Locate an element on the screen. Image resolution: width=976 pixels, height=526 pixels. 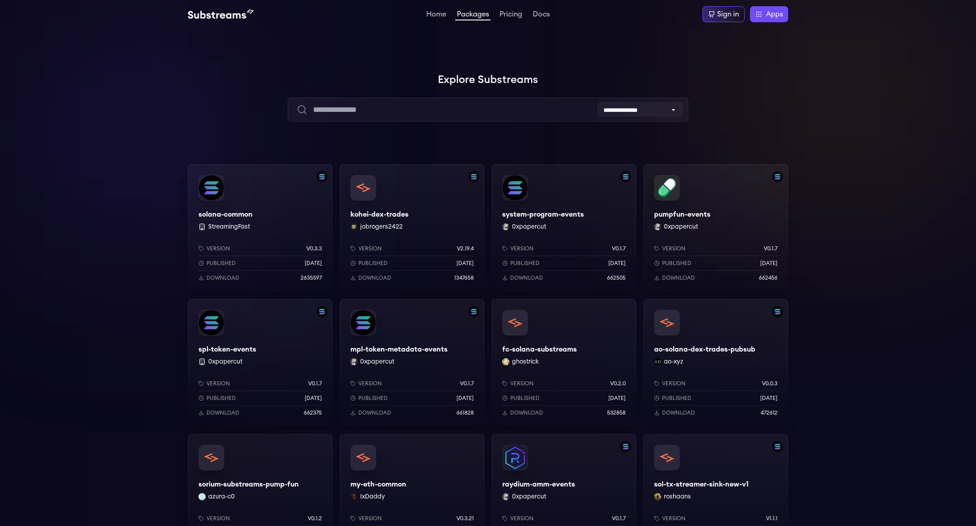
p: v0.2.0 is located at coordinates (618, 384).